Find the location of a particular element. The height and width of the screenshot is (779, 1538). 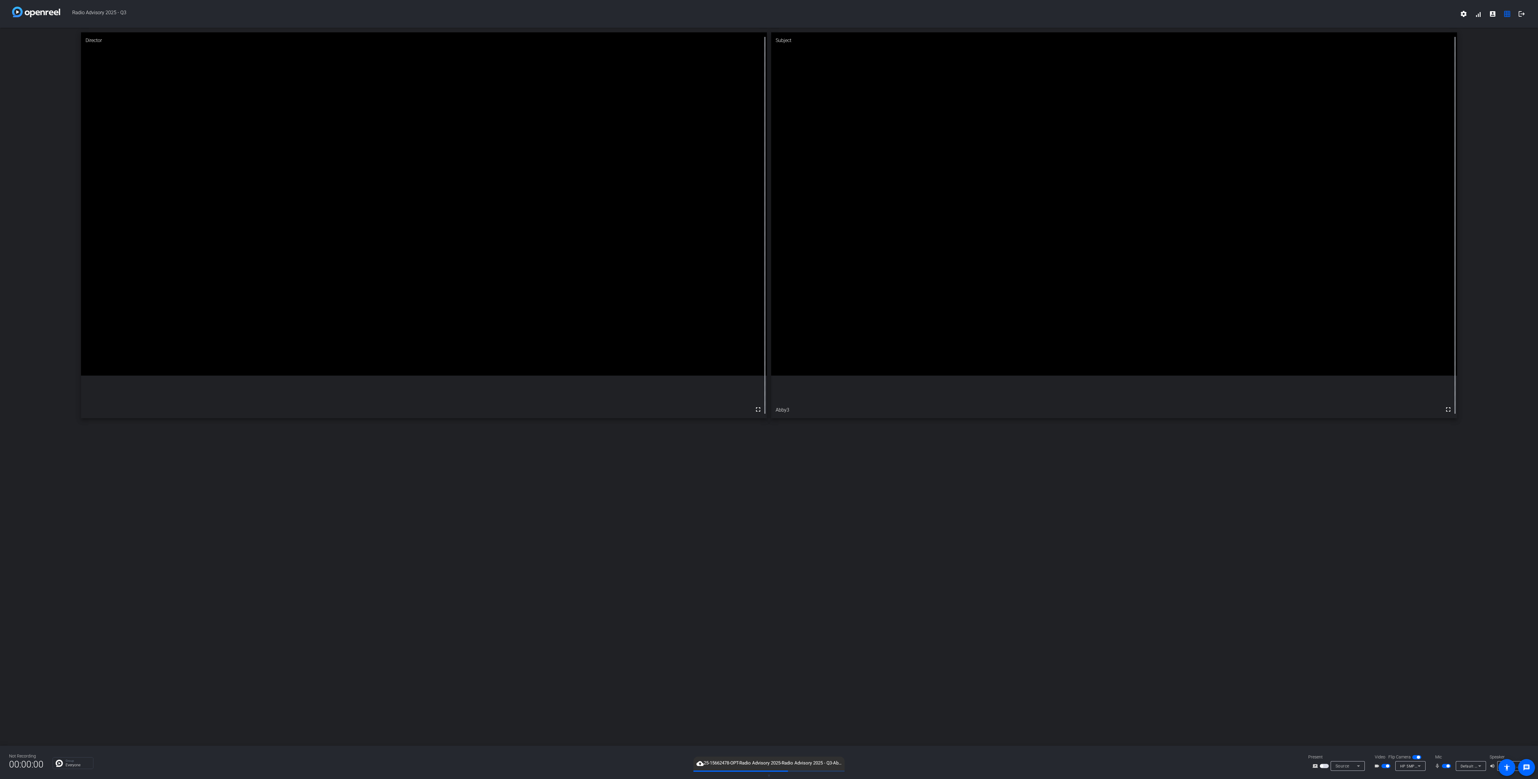

button: signal_cellular_alt is located at coordinates (1478, 14).